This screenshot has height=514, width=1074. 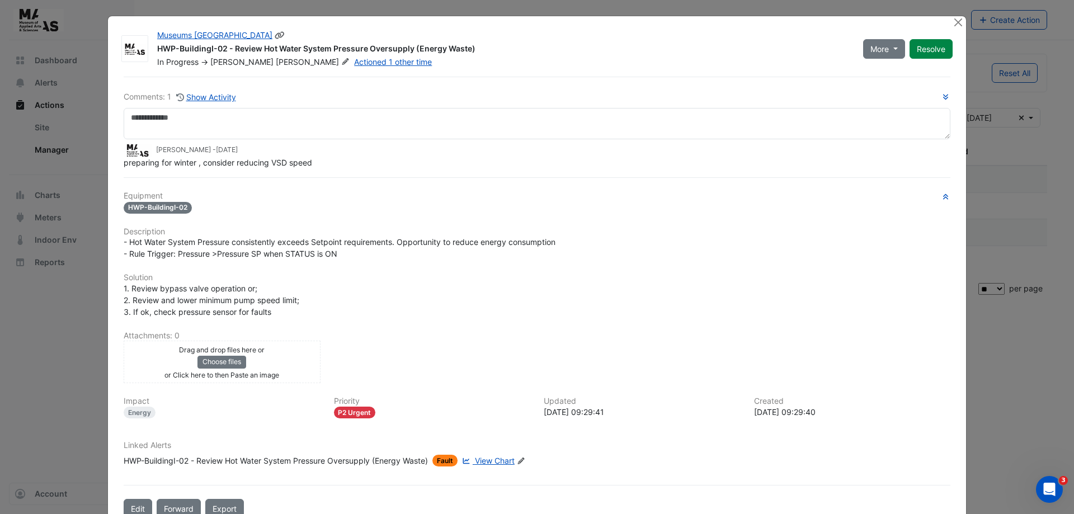 What do you see at coordinates (642, 401) in the screenshot?
I see `h6: Updated` at bounding box center [642, 401].